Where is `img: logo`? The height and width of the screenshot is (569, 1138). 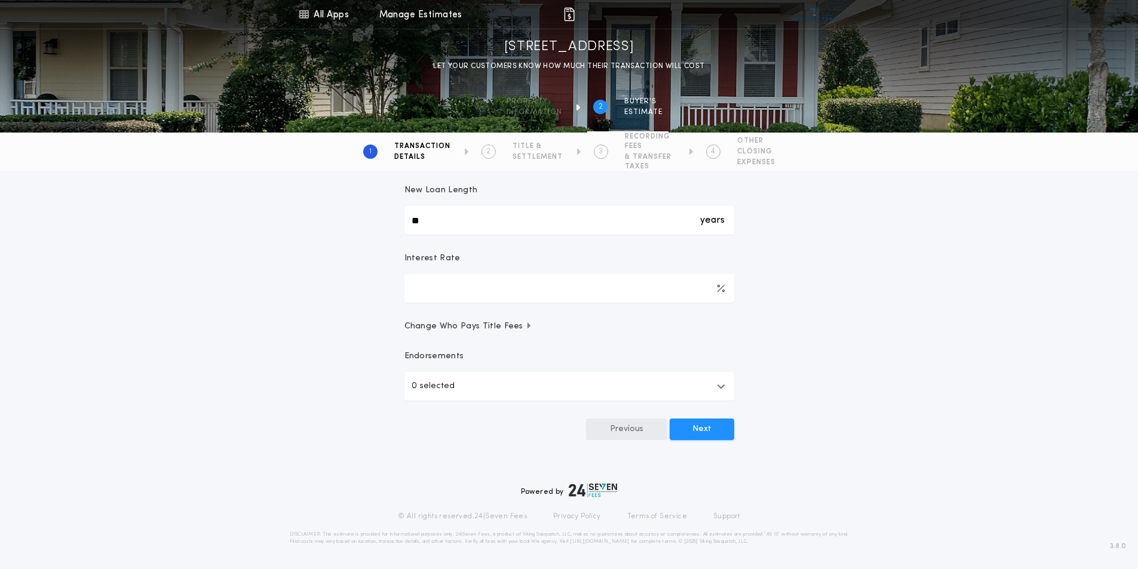
img: logo is located at coordinates (593, 490).